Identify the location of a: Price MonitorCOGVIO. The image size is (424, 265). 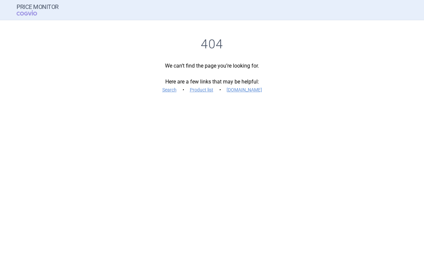
(37, 10).